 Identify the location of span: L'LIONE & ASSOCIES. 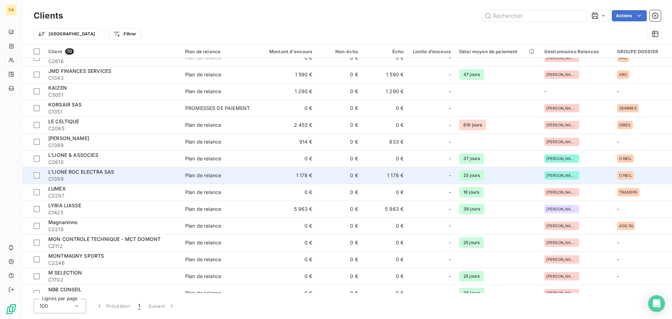
(73, 155).